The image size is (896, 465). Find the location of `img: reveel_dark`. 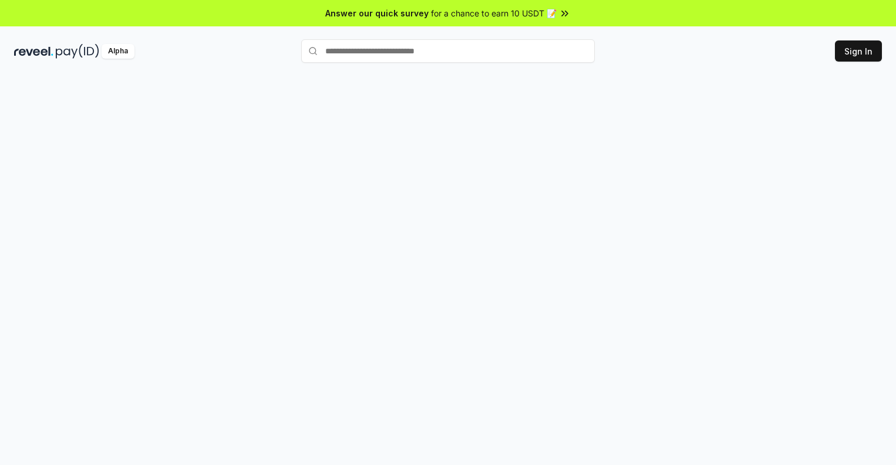

img: reveel_dark is located at coordinates (33, 51).